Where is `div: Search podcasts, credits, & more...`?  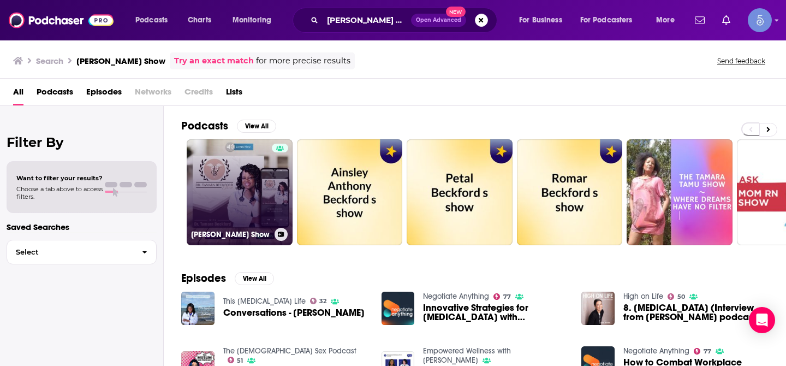
div: Search podcasts, credits, & more... is located at coordinates (405, 20).